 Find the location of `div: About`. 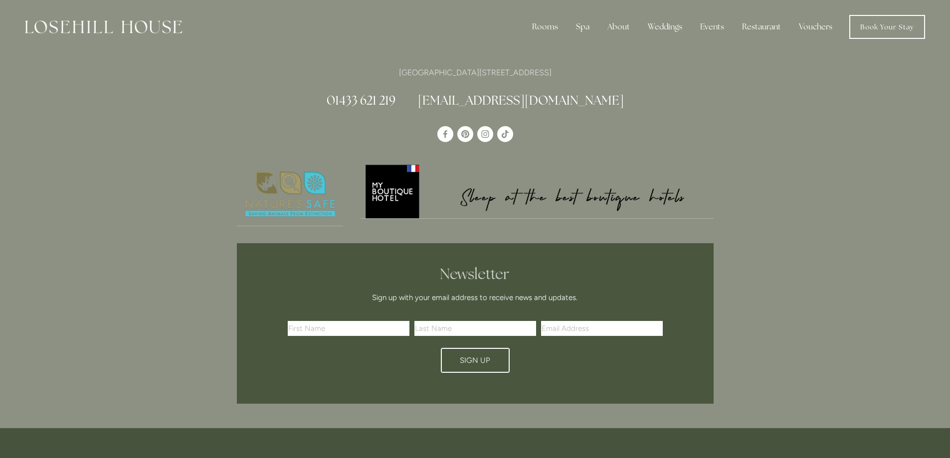

div: About is located at coordinates (619, 27).